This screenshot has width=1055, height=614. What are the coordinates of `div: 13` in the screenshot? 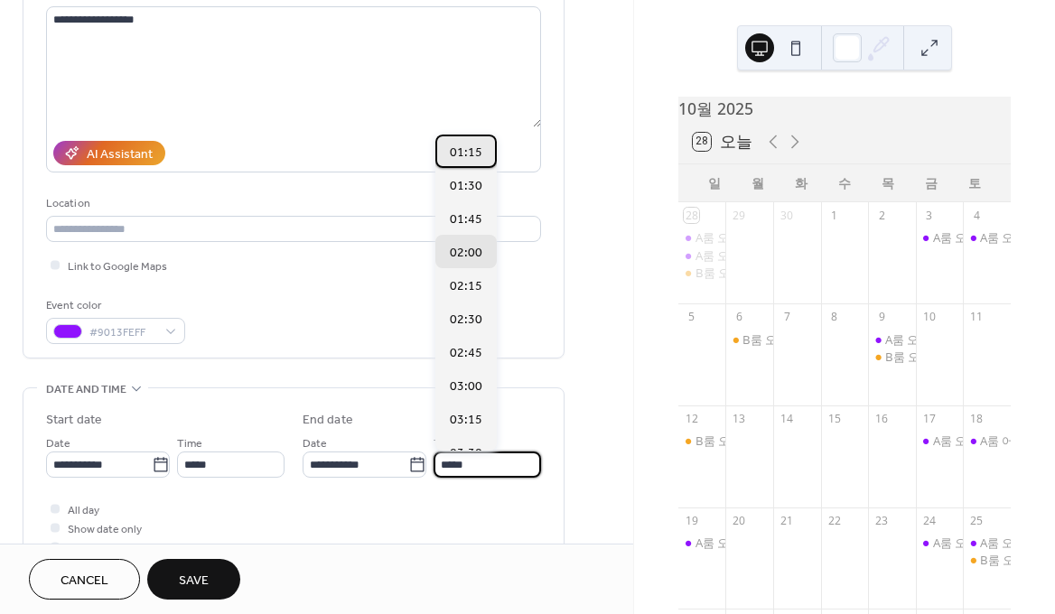 It's located at (739, 419).